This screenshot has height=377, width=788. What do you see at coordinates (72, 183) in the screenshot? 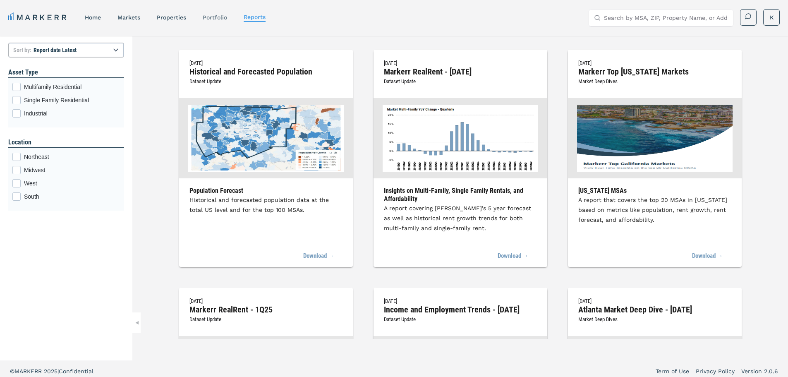
I see `span: West` at bounding box center [72, 183].